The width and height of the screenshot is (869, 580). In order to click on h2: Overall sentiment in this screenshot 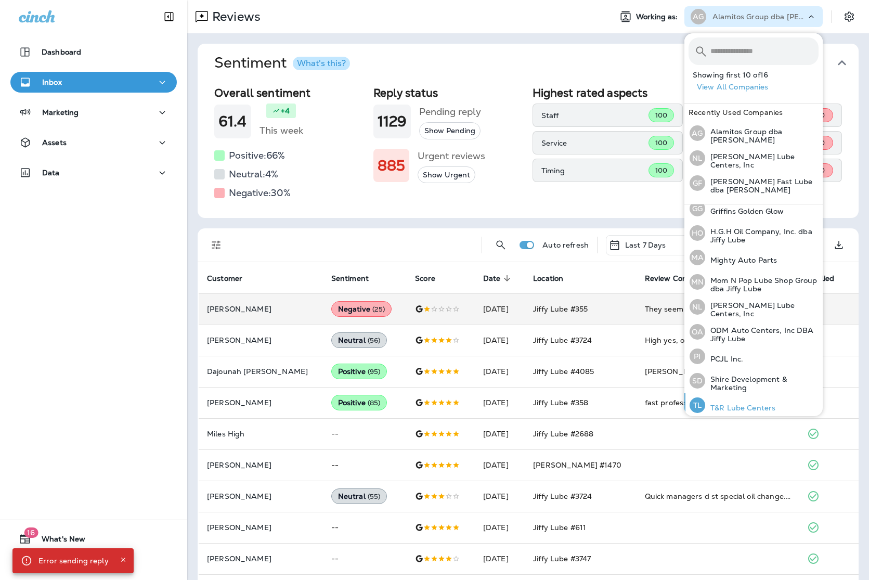, I will do `click(290, 93)`.